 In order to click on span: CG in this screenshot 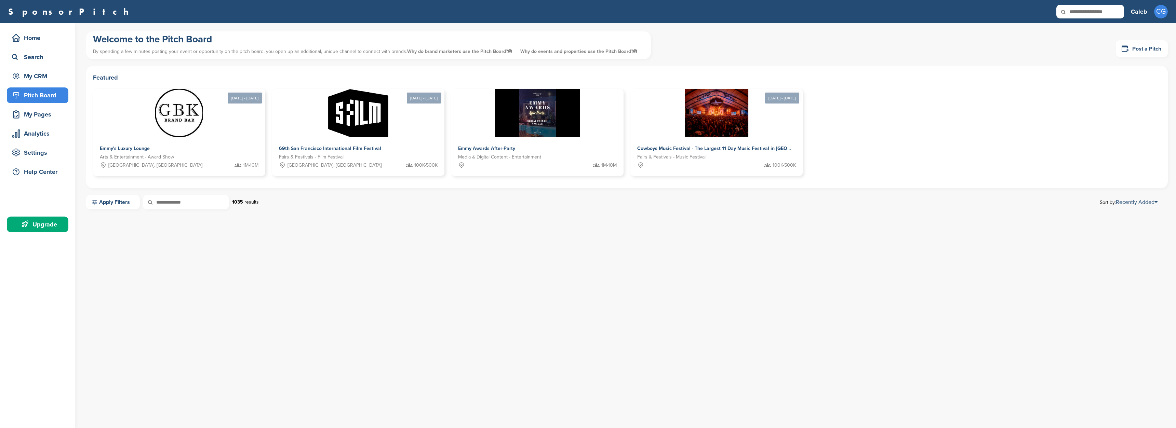, I will do `click(1161, 12)`.